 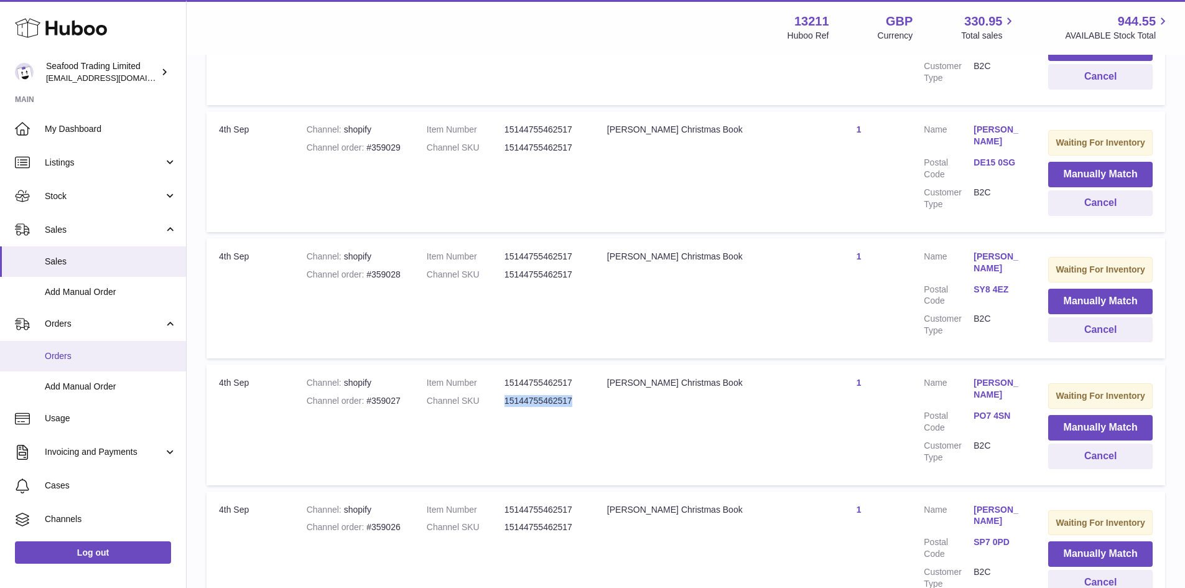 What do you see at coordinates (24, 72) in the screenshot?
I see `img: online@rickstein.com` at bounding box center [24, 72].